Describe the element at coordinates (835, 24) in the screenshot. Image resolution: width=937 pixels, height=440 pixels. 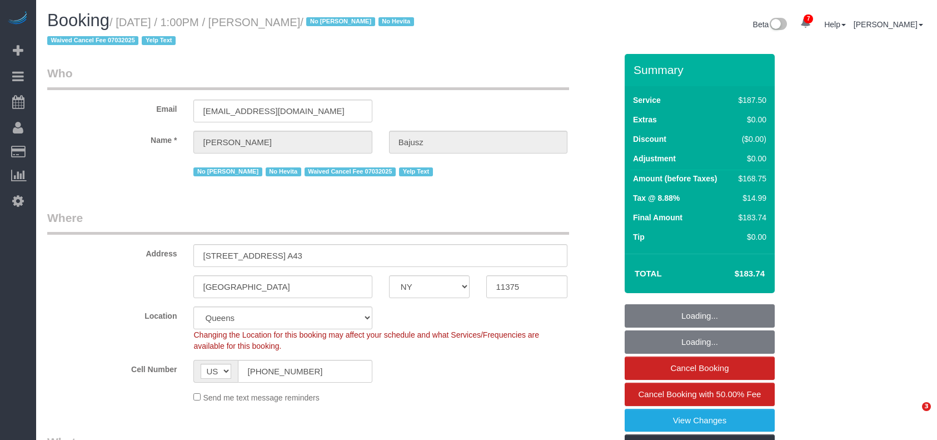
I see `a: Help` at that location.